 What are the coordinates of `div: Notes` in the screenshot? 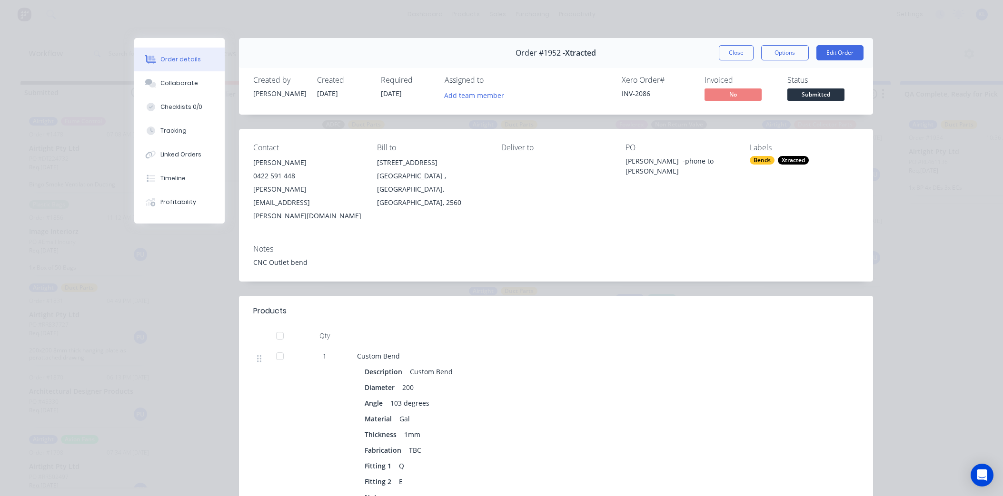 It's located at (556, 249).